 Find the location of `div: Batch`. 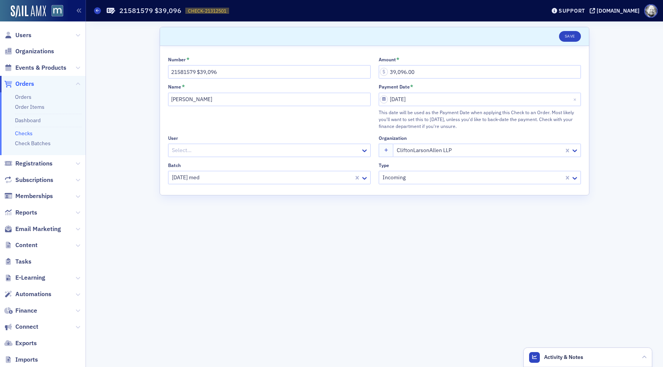

div: Batch is located at coordinates (174, 165).